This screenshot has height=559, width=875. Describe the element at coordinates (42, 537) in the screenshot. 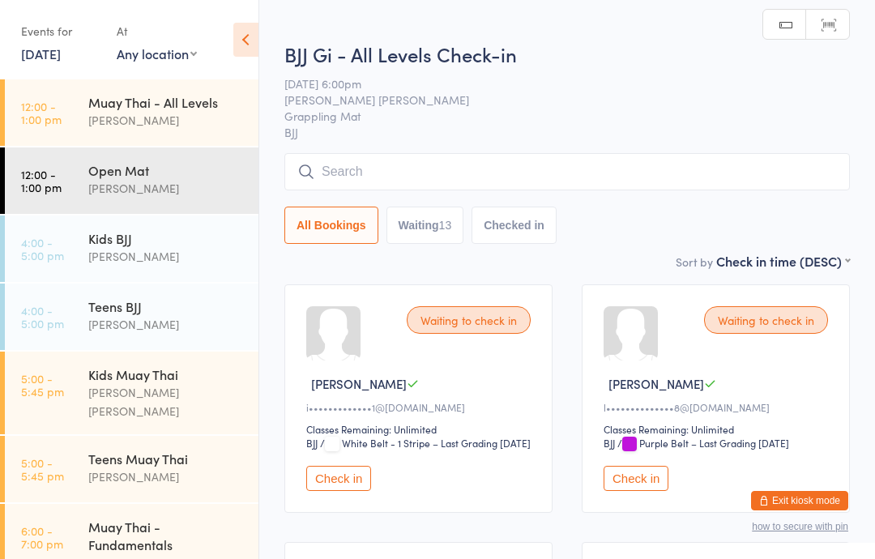

I see `time: 6:00 - 7:00 pm` at that location.